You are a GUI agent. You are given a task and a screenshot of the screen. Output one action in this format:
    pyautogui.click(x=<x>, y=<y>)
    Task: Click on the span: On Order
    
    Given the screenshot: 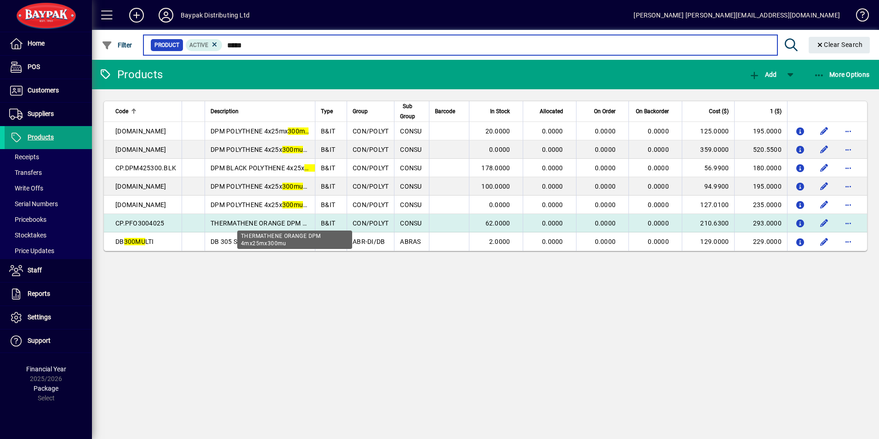 What is the action you would take?
    pyautogui.click(x=604, y=111)
    